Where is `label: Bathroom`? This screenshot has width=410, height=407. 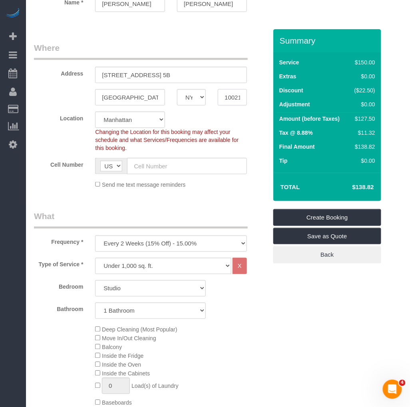 label: Bathroom is located at coordinates (58, 308).